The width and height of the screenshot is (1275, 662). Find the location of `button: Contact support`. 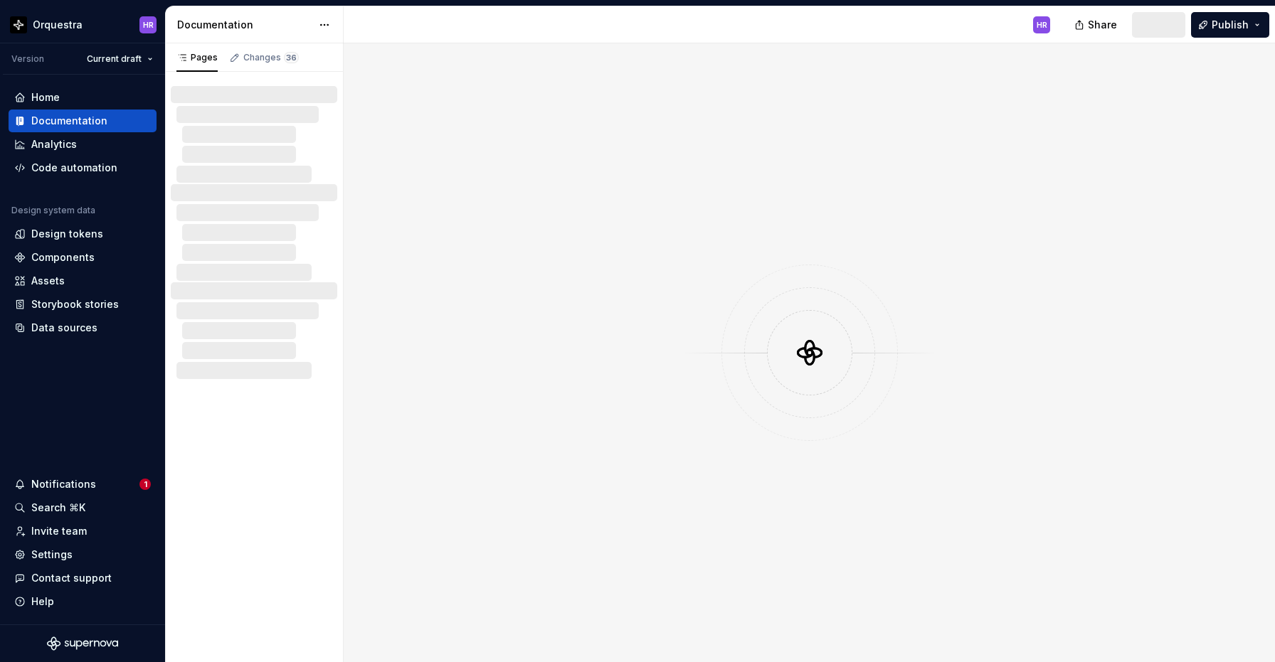

button: Contact support is located at coordinates (83, 578).